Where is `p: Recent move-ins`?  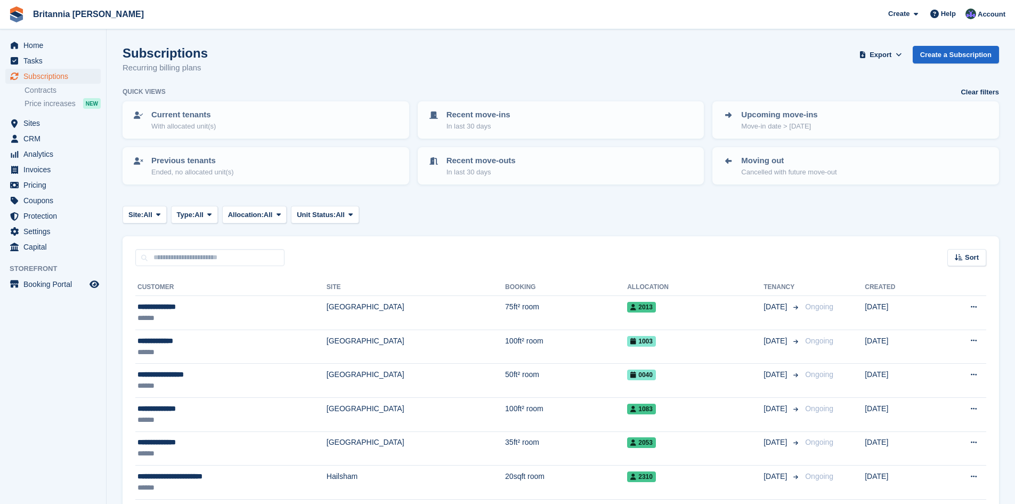
p: Recent move-ins is located at coordinates (479, 115).